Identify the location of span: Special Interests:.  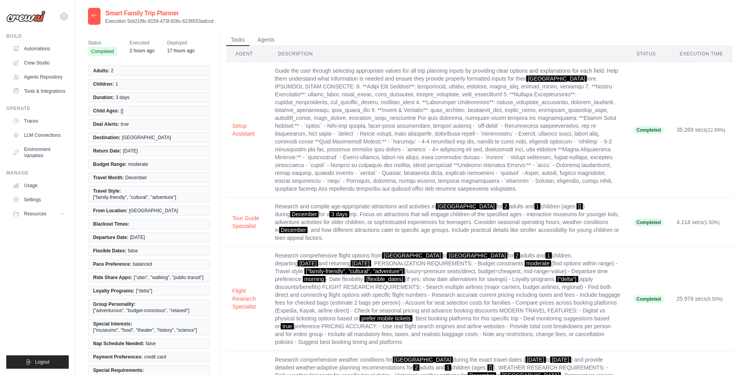
(112, 324).